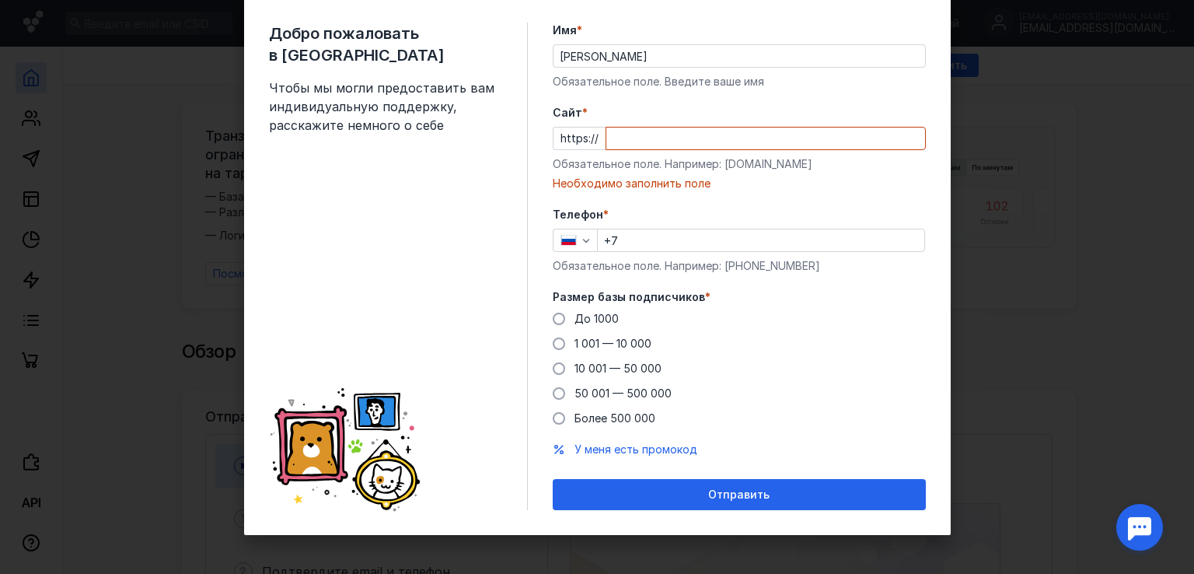  I want to click on span: Более 500 000, so click(615, 418).